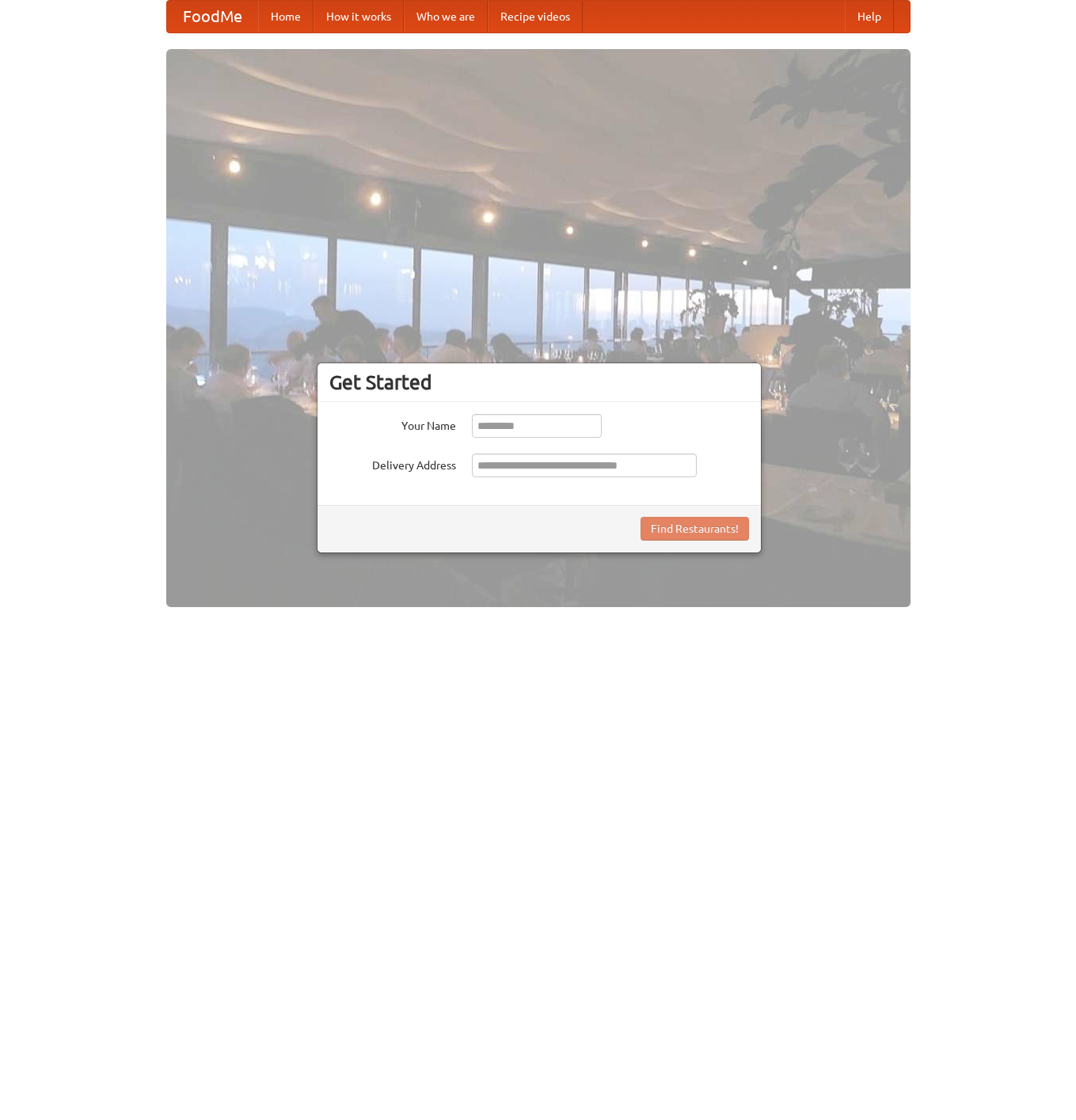 This screenshot has width=1076, height=1120. What do you see at coordinates (286, 16) in the screenshot?
I see `a: Home` at bounding box center [286, 16].